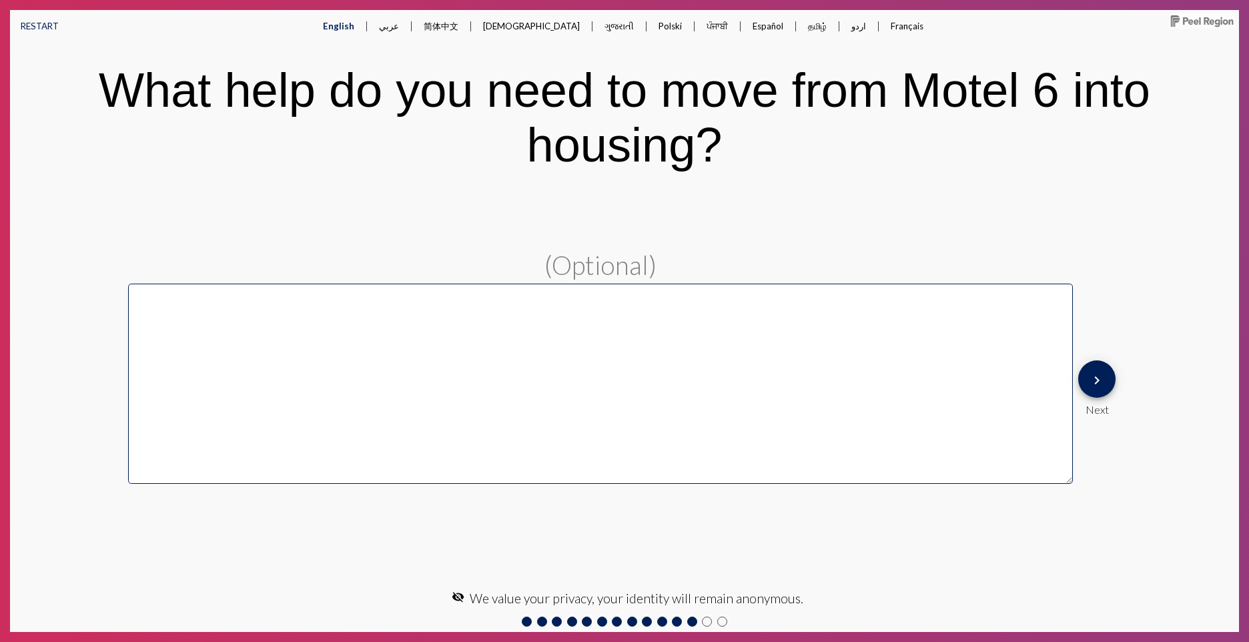 This screenshot has height=642, width=1249. What do you see at coordinates (389, 26) in the screenshot?
I see `button: عربي` at bounding box center [389, 26].